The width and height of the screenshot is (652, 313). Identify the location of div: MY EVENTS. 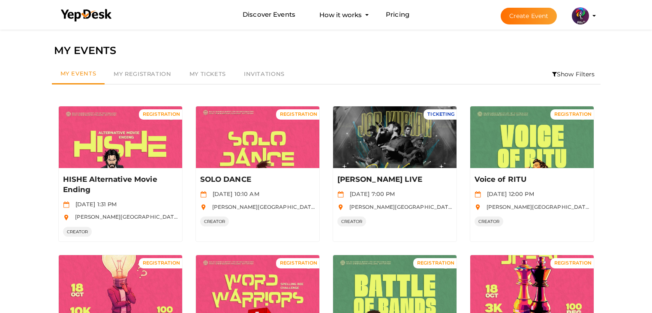
(326, 51).